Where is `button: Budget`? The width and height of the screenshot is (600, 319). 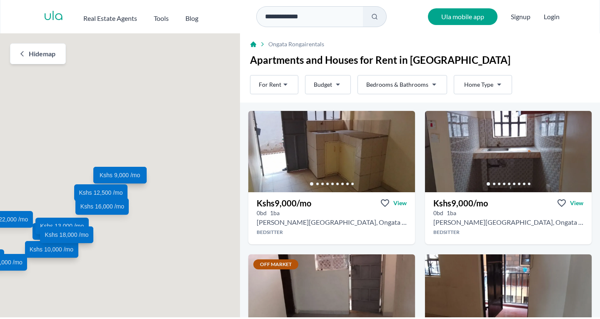
button: Budget is located at coordinates (328, 85).